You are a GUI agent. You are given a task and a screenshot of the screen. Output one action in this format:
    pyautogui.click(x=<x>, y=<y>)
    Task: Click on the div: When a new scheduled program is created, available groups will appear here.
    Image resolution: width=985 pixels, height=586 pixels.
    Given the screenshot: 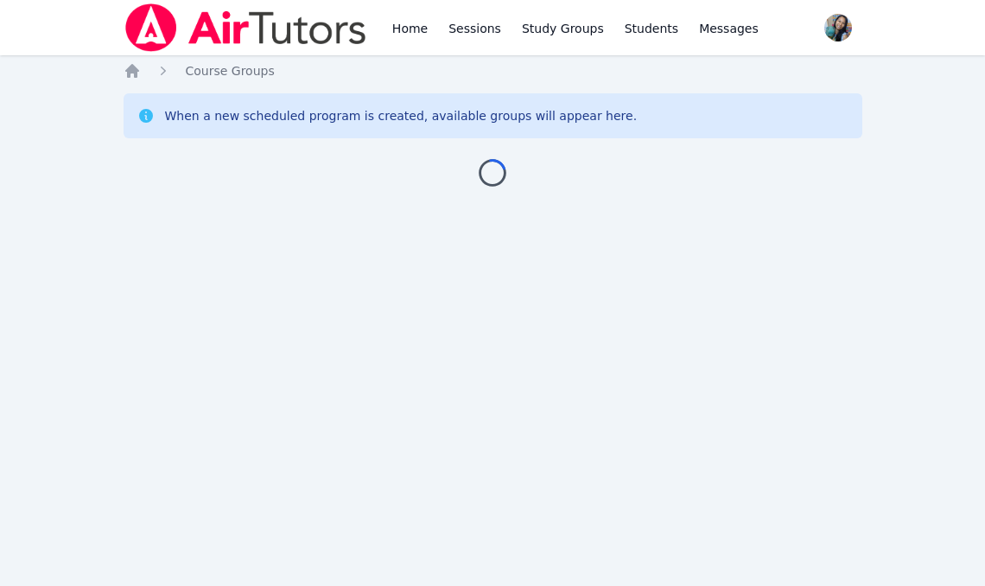 What is the action you would take?
    pyautogui.click(x=401, y=116)
    